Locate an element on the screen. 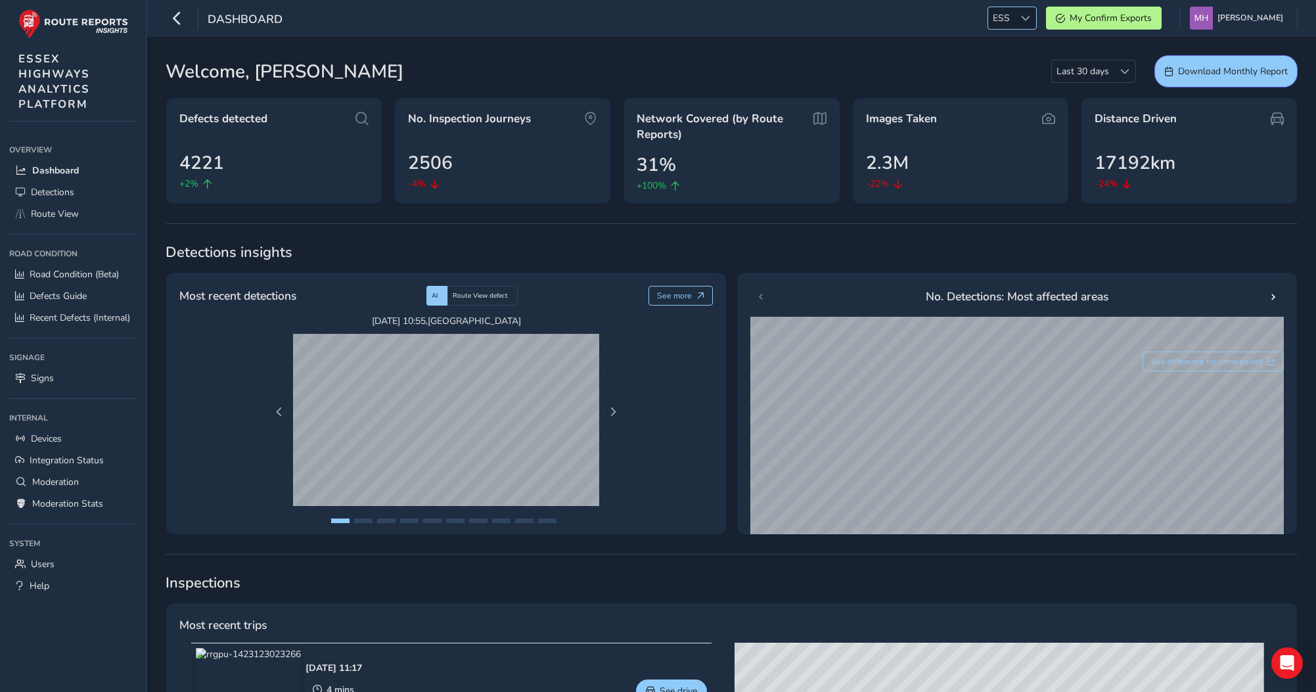  span: Users is located at coordinates (43, 564).